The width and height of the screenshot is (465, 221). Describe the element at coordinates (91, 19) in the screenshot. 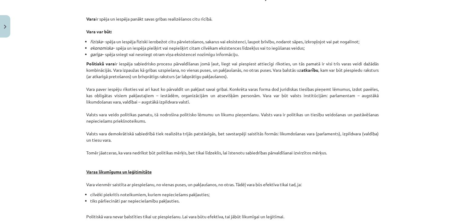

I see `strong: Vara` at that location.